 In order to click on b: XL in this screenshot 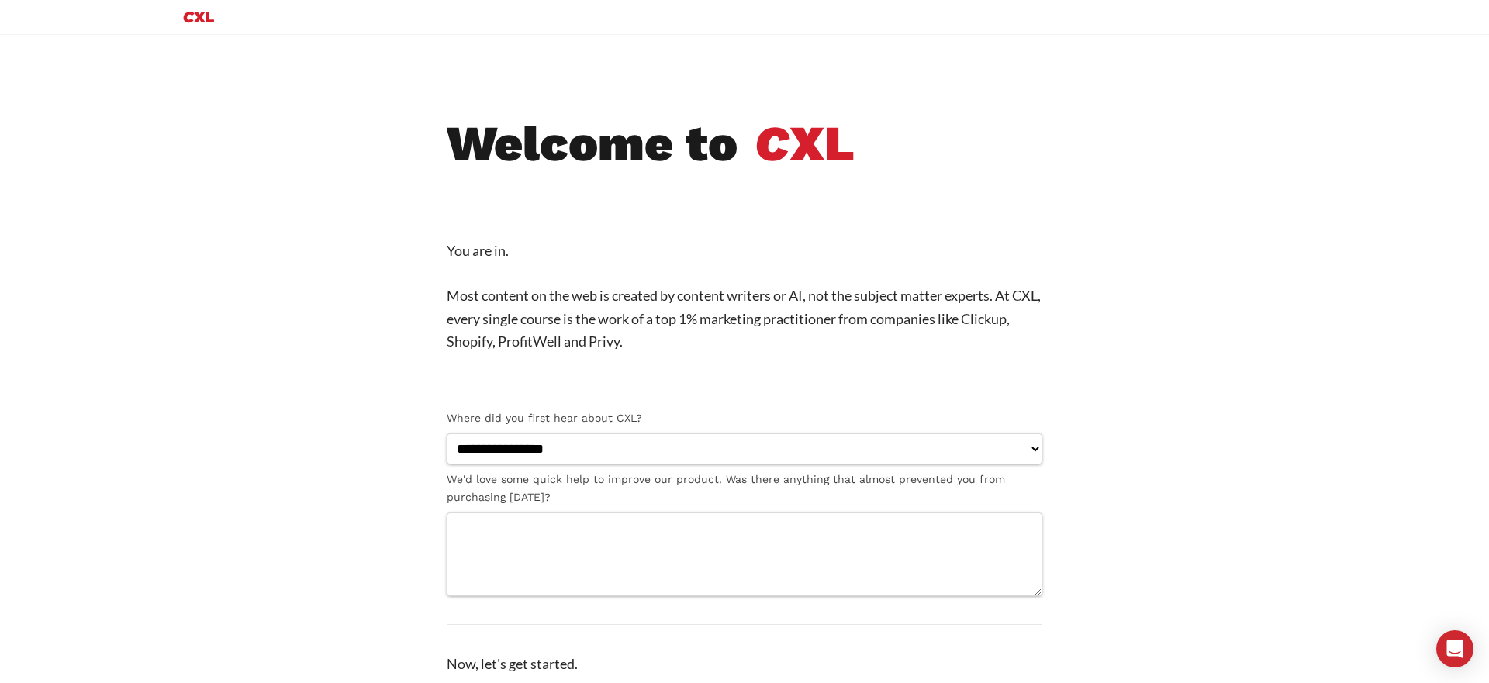, I will do `click(804, 144)`.